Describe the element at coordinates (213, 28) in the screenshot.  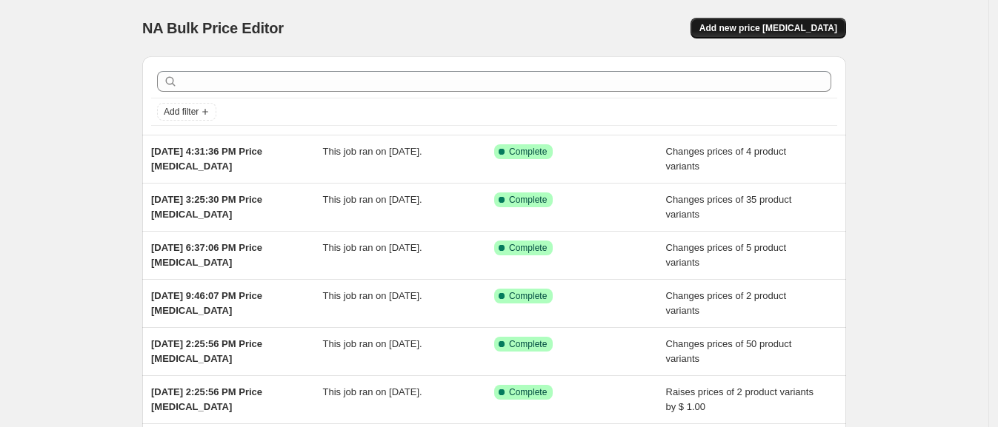
I see `span: NA Bulk Price Editor` at that location.